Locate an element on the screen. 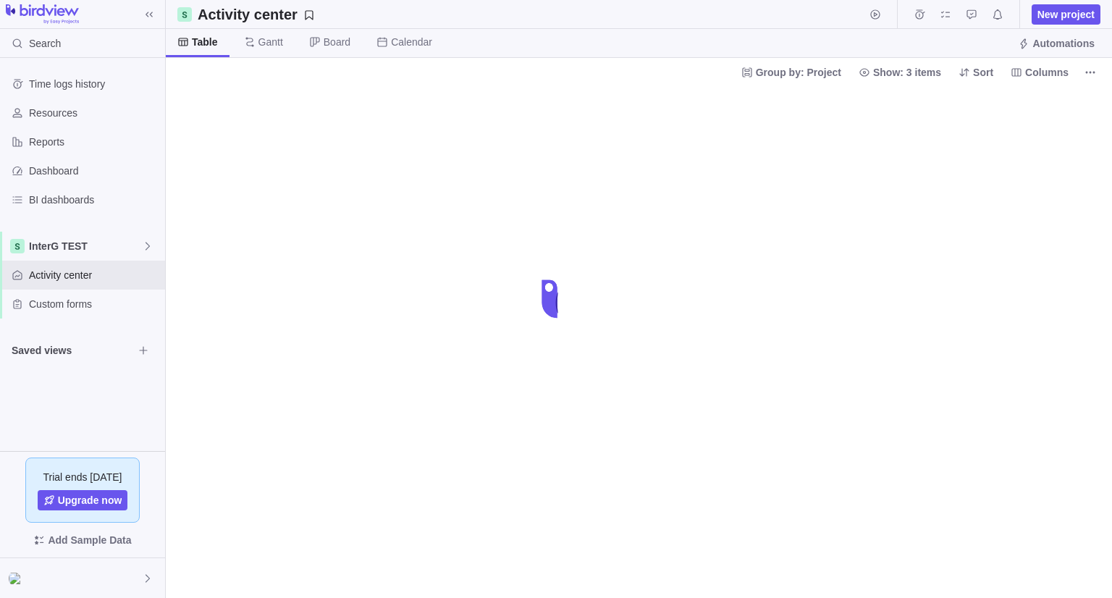 The image size is (1112, 598). span: Table is located at coordinates (205, 42).